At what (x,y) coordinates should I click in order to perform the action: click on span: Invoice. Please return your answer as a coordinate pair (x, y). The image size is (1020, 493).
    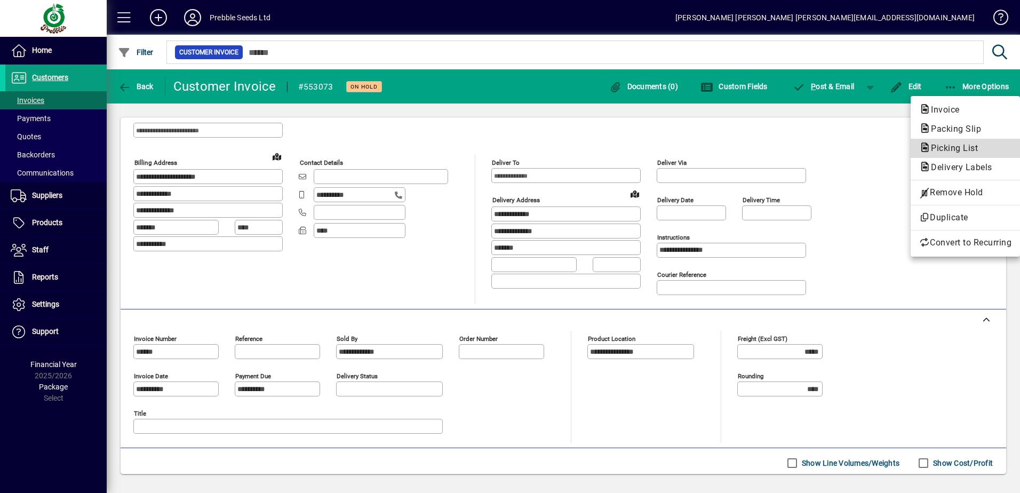
    Looking at the image, I should click on (942, 109).